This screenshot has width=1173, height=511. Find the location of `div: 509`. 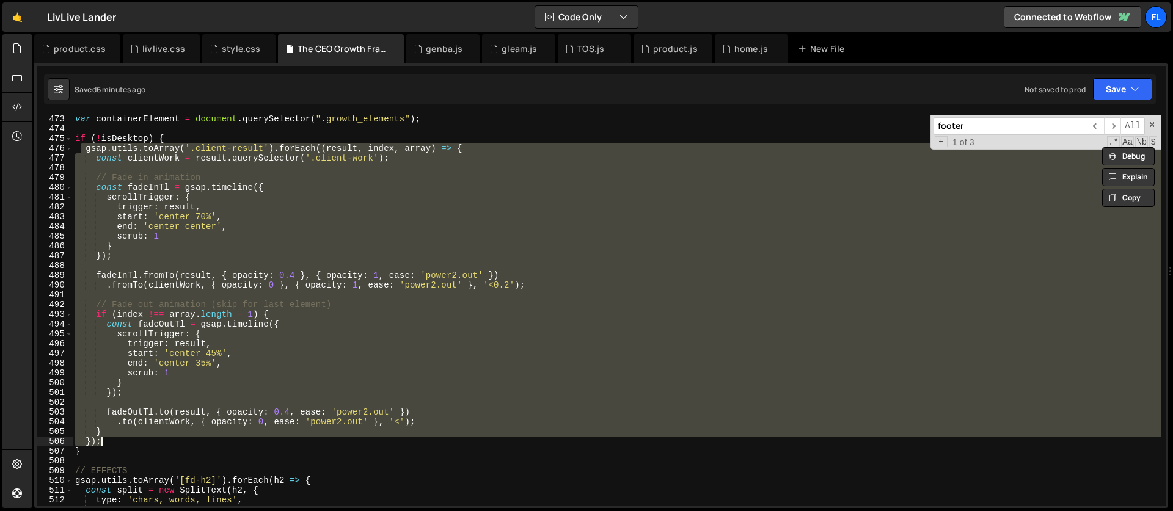

div: 509 is located at coordinates (54, 471).